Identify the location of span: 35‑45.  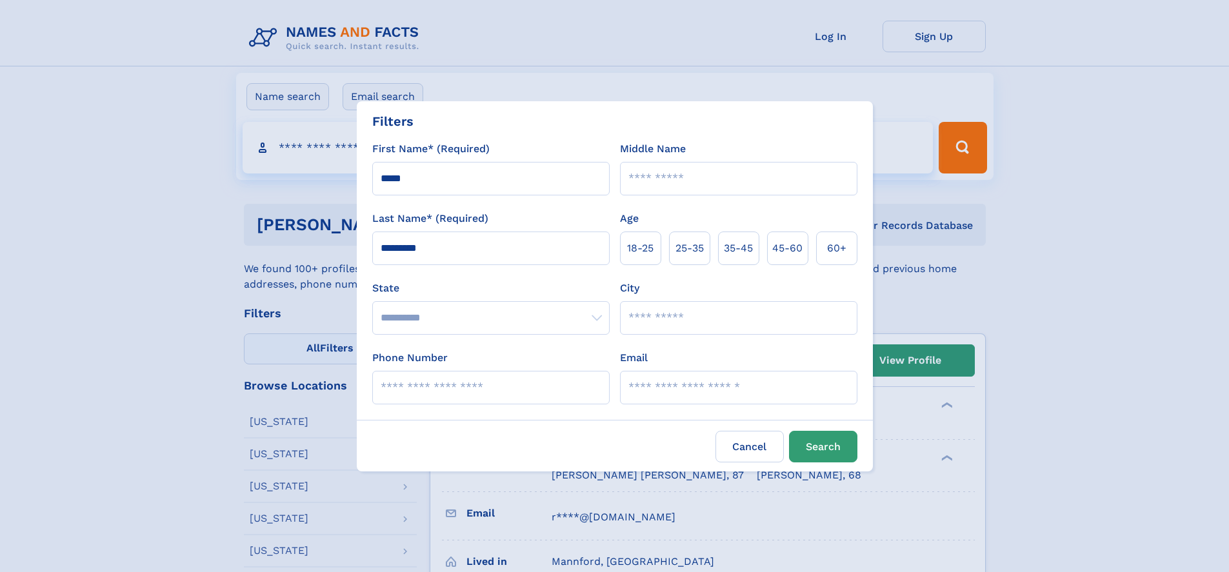
(738, 248).